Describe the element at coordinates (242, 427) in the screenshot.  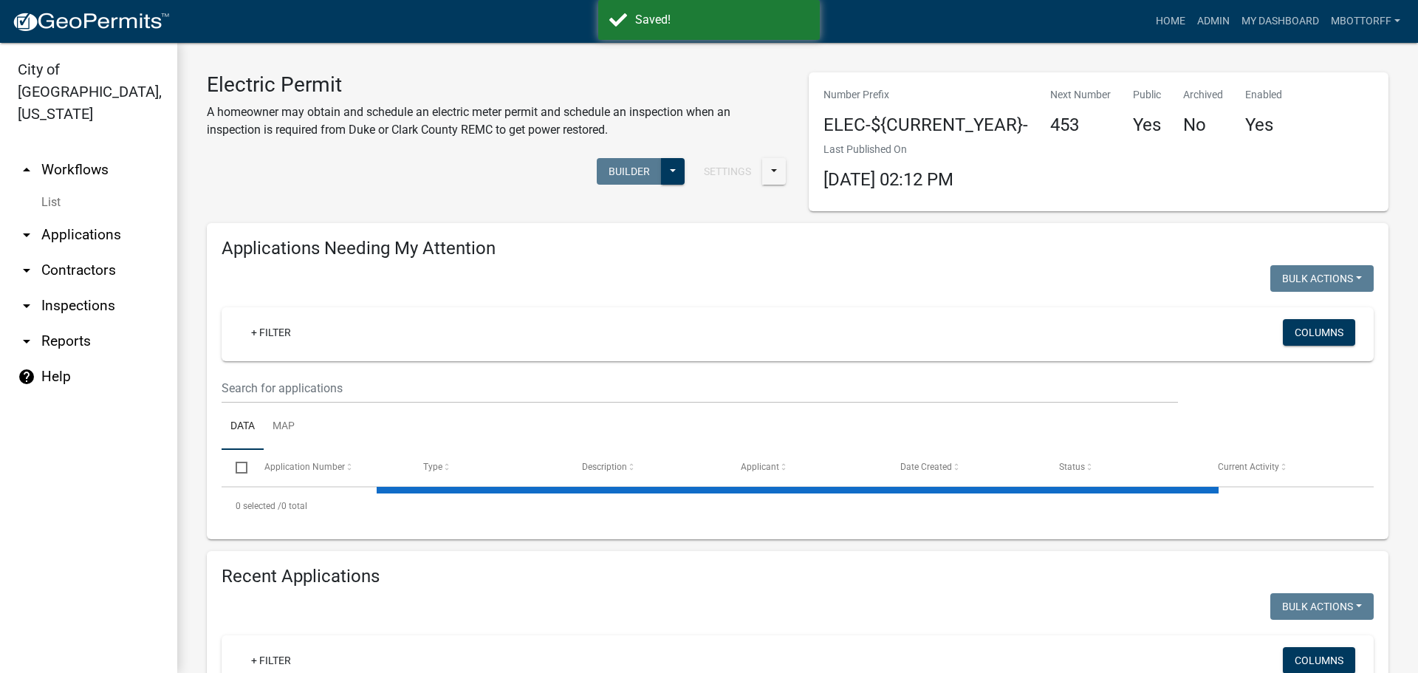
I see `a: Data` at that location.